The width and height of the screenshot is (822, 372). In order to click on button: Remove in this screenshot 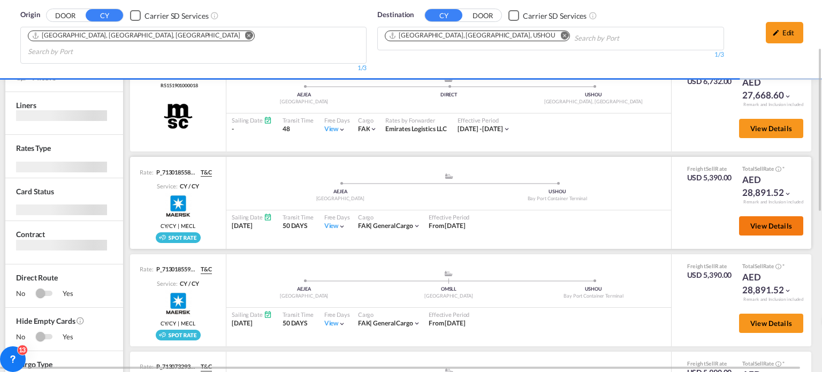, I will do `click(246, 36)`.